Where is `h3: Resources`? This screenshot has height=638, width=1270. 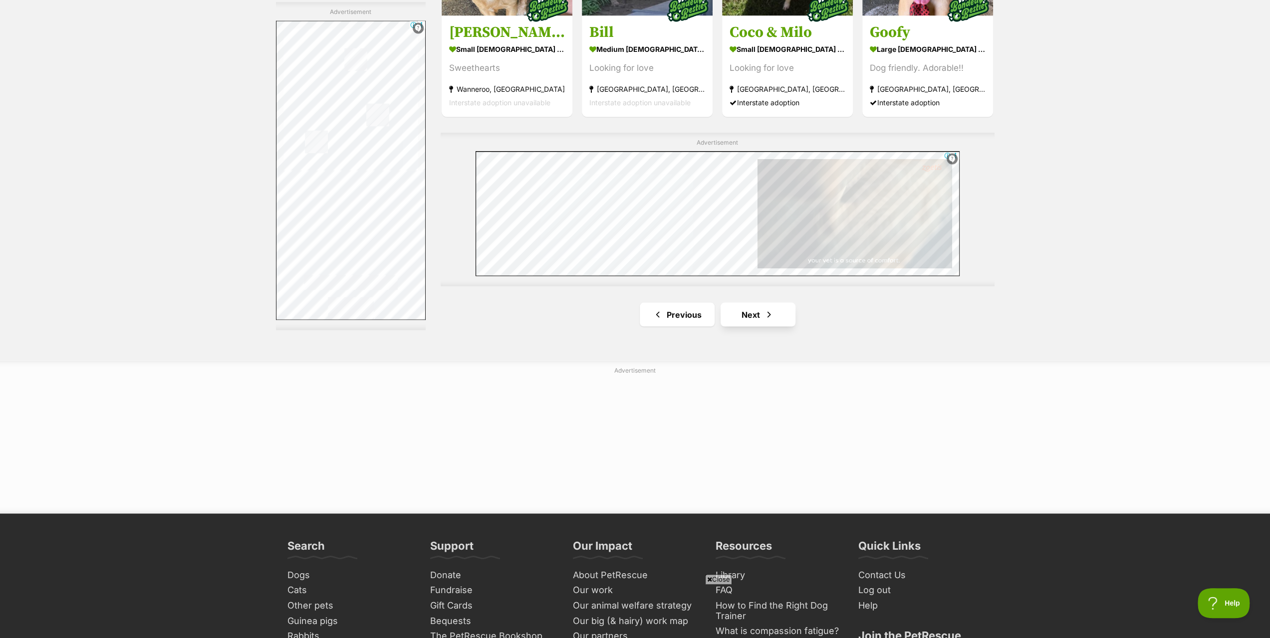 h3: Resources is located at coordinates (744, 548).